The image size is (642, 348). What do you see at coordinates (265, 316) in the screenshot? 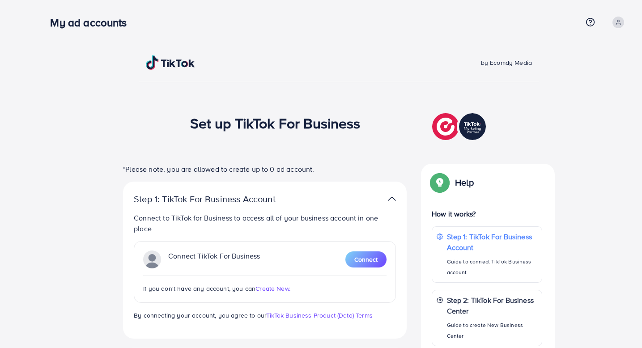
I see `p: By connecting your account, you agree to our` at bounding box center [265, 316].